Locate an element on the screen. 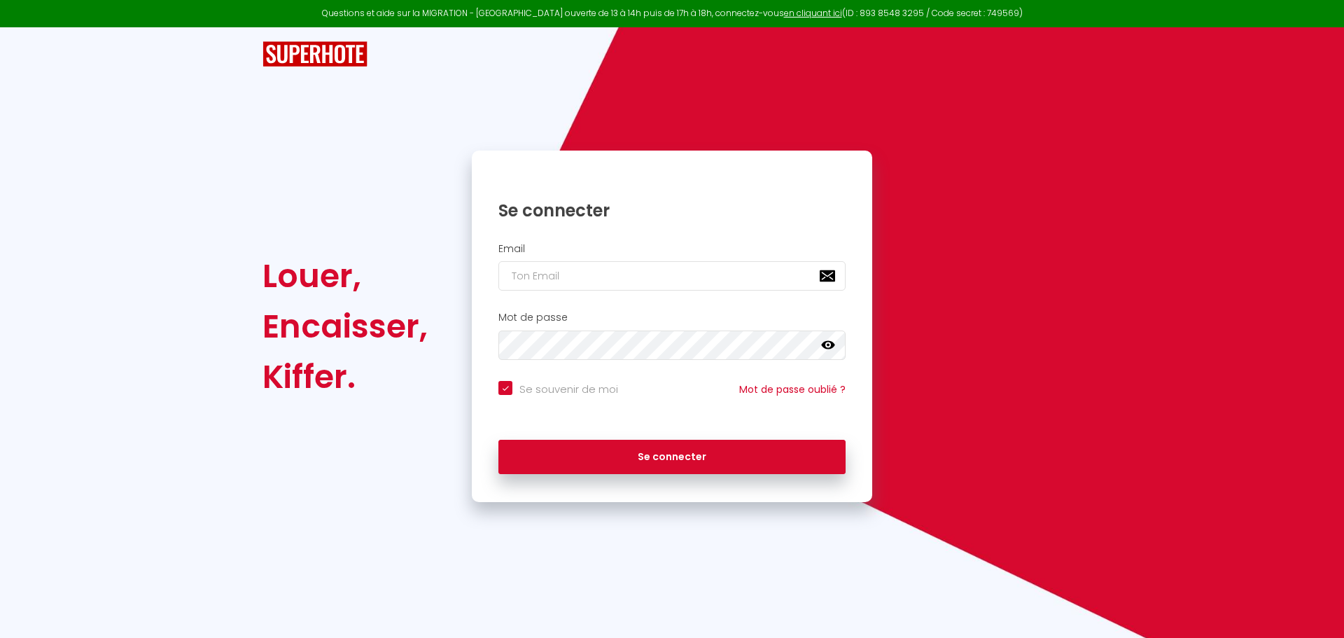 The image size is (1344, 638). h2: Mot de passe is located at coordinates (672, 317).